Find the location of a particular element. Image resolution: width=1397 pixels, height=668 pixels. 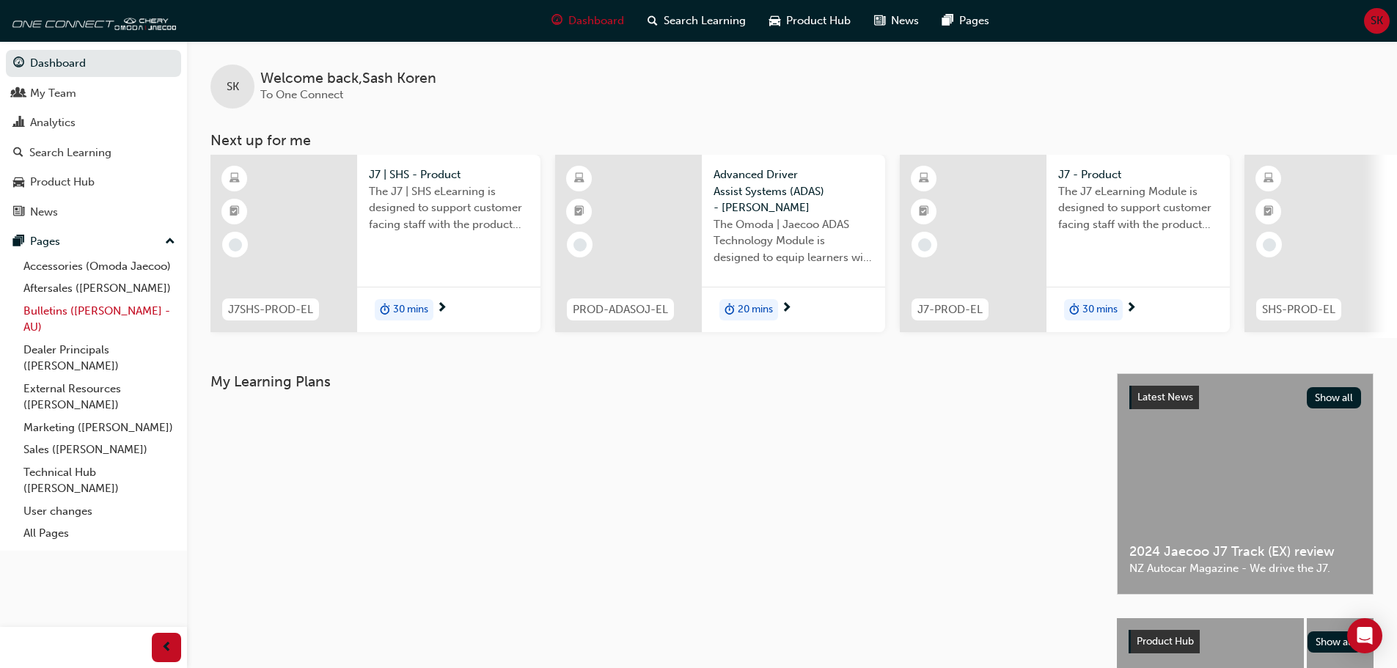

span: J7 | SHS - Product is located at coordinates (449, 175).